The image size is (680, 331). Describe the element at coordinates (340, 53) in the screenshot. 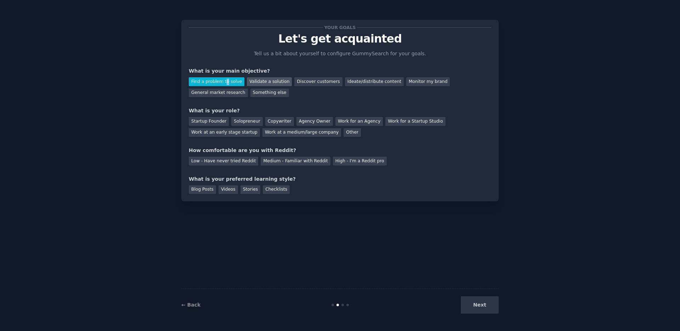

I see `p: Tell us a bit about yourself to configure GummySearch for your goals.` at that location.